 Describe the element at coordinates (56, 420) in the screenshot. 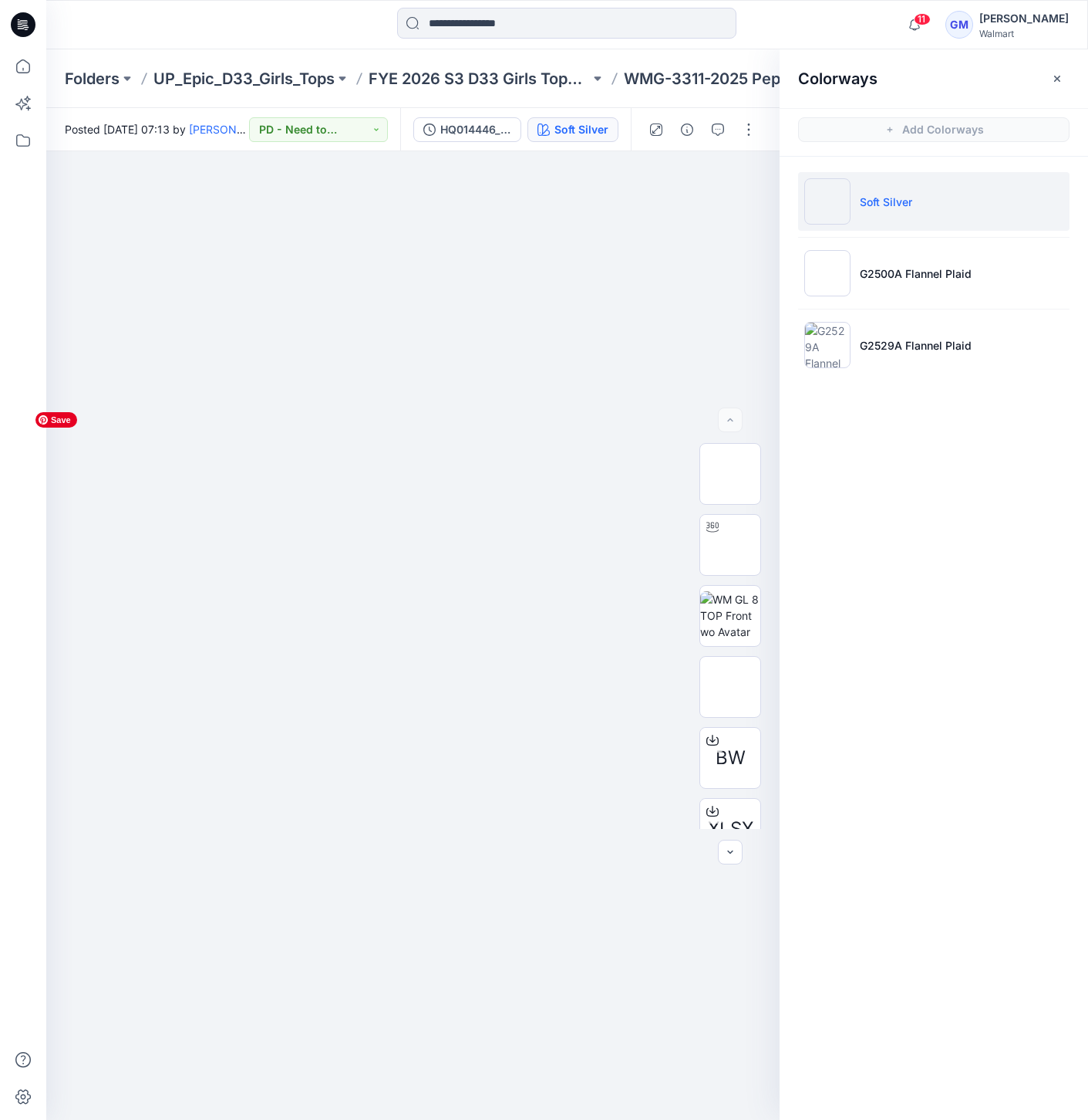

I see `span: Save` at that location.